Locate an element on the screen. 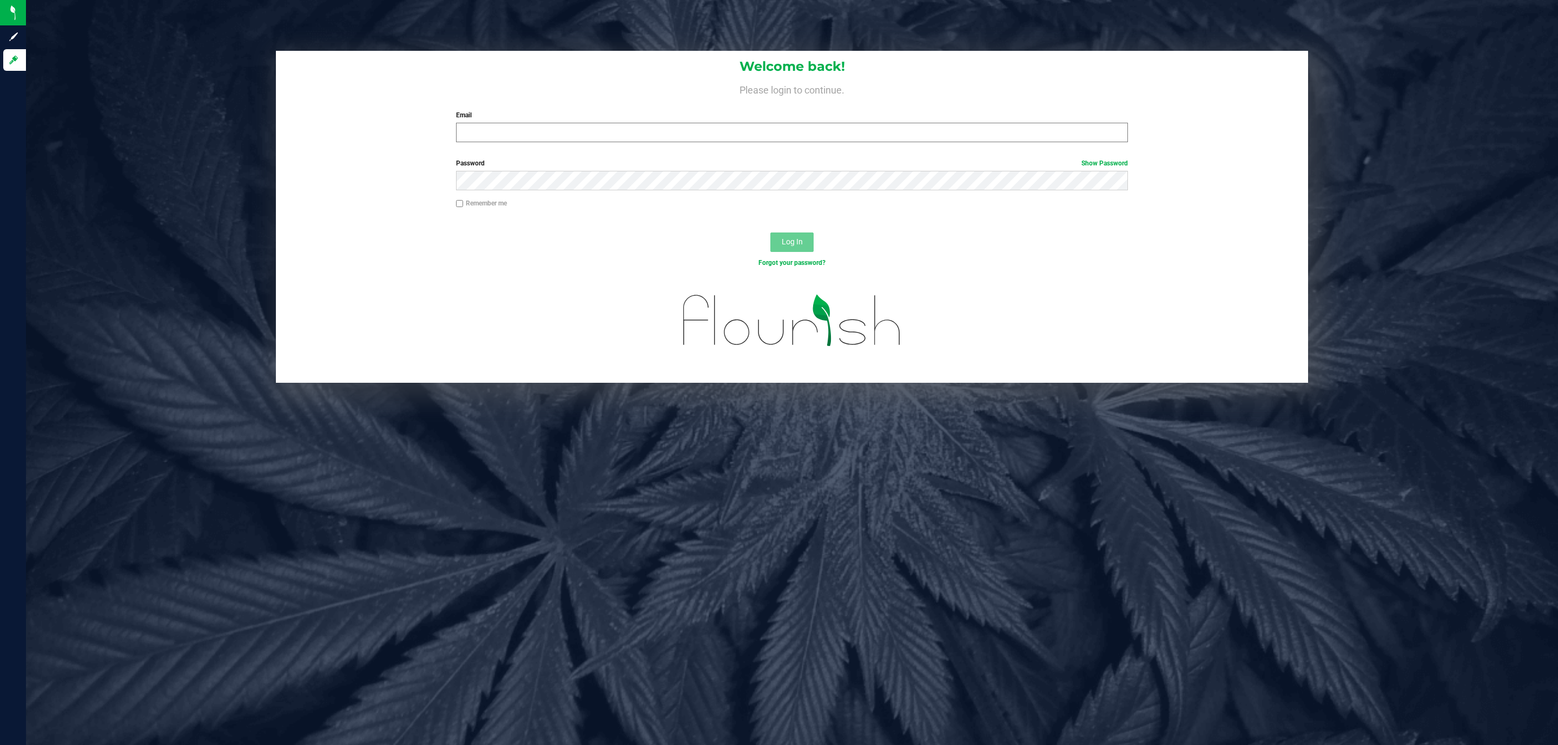 The width and height of the screenshot is (1558, 745). span: Password is located at coordinates (470, 163).